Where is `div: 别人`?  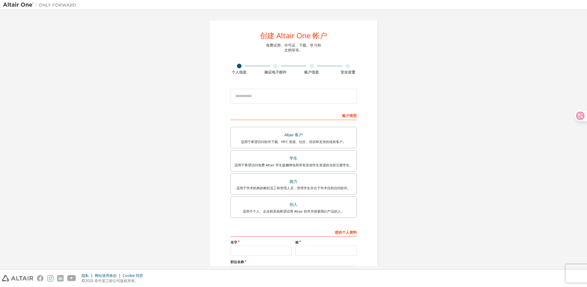
div: 别人 is located at coordinates (294, 204).